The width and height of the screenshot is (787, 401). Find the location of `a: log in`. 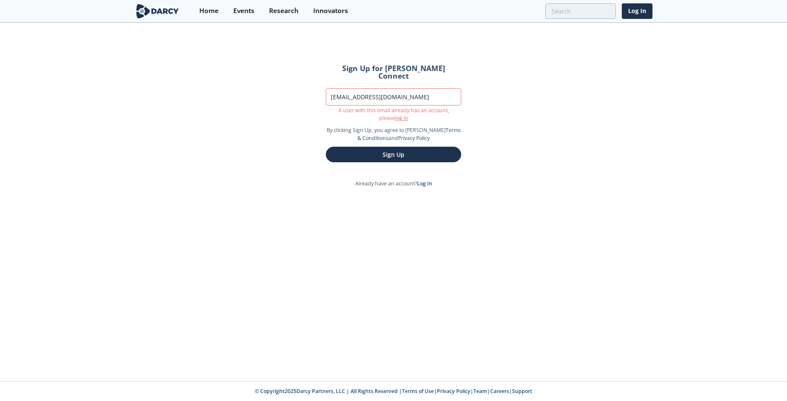

a: log in is located at coordinates (401, 118).